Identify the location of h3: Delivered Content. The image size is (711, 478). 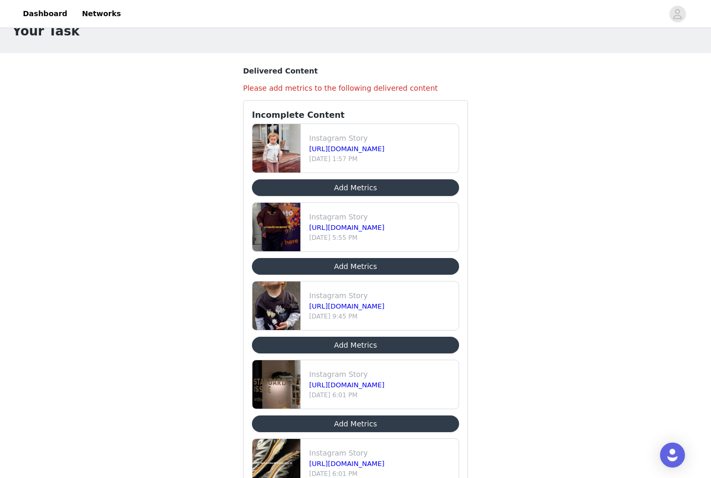
(356, 71).